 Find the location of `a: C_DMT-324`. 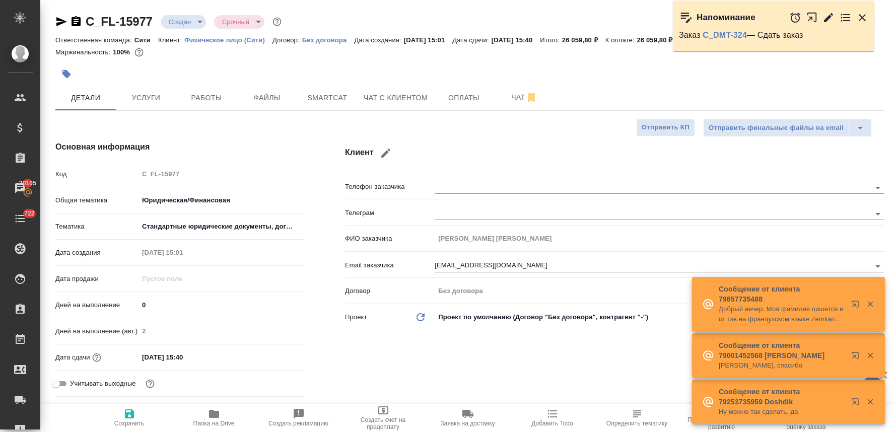

a: C_DMT-324 is located at coordinates (724, 35).